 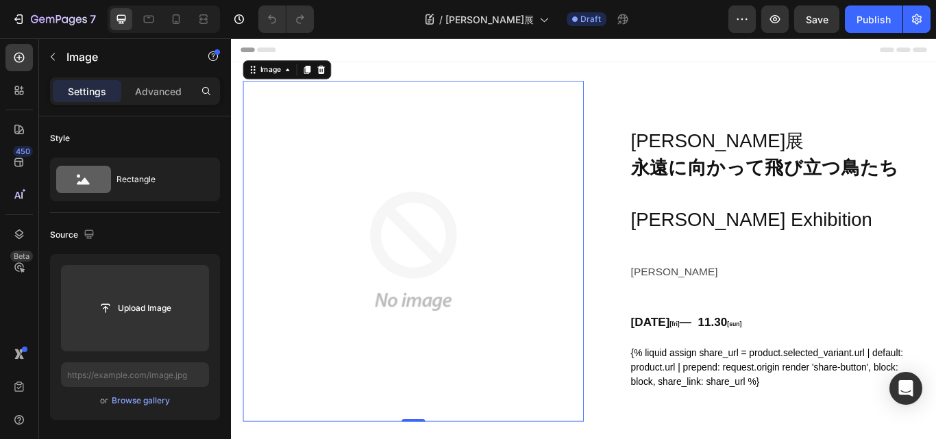 I want to click on div: {% liquid assign share_url = product.selected_variant.url | default: product.url | prepend: reque..., so click(x=637, y=384).